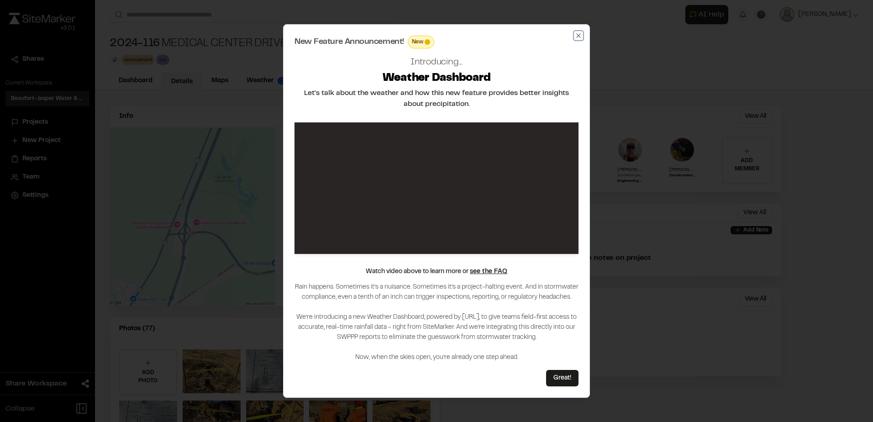 The image size is (873, 422). What do you see at coordinates (437, 99) in the screenshot?
I see `h2: Let's talk about the weather and how this new feature provides better insights about precipitation.` at bounding box center [437, 99].